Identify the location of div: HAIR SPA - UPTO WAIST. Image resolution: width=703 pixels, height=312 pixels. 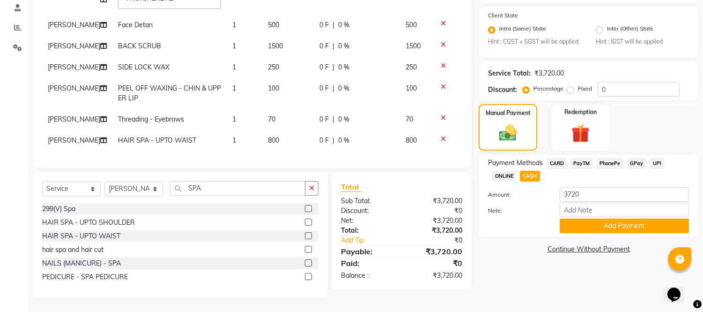
(81, 236).